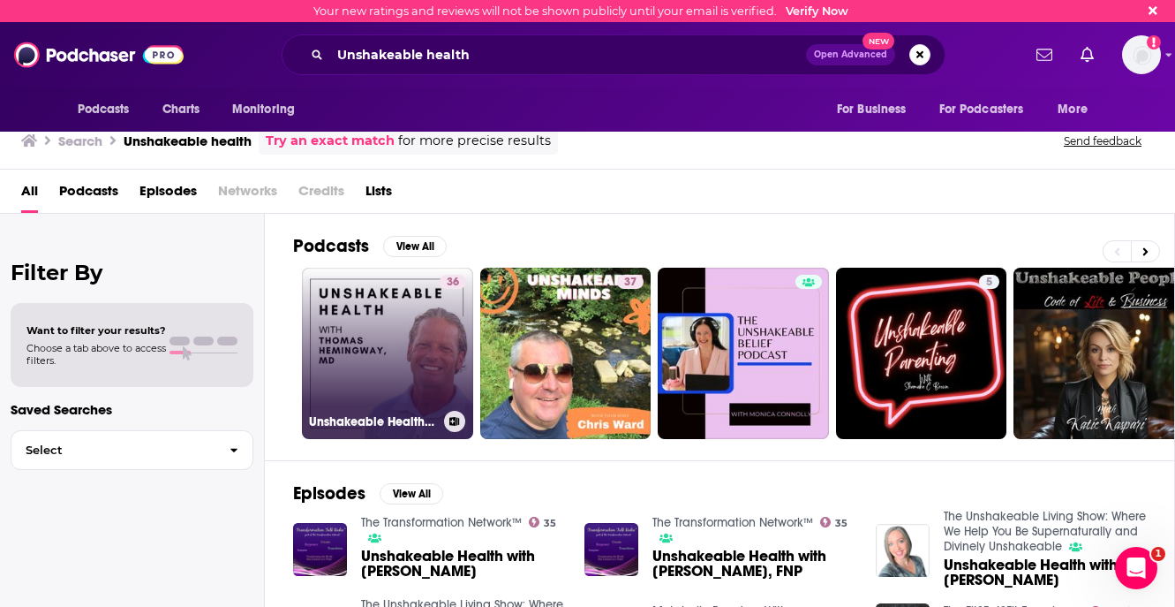 This screenshot has width=1175, height=607. What do you see at coordinates (581, 11) in the screenshot?
I see `div: Your new ratings and reviews will not be shown publicly until your email is verified.` at bounding box center [581, 11].